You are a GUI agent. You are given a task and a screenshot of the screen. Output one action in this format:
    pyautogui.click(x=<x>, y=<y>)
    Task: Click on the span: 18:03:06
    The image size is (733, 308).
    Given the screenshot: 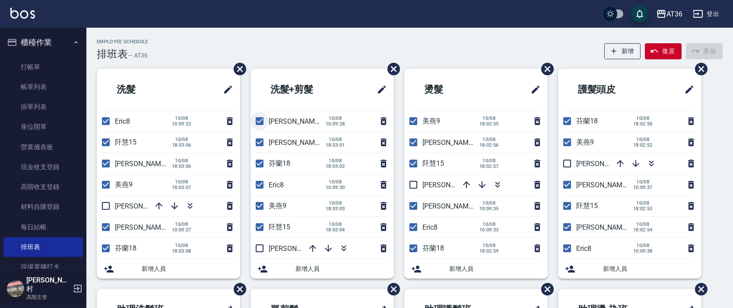 What is the action you would take?
    pyautogui.click(x=182, y=145)
    